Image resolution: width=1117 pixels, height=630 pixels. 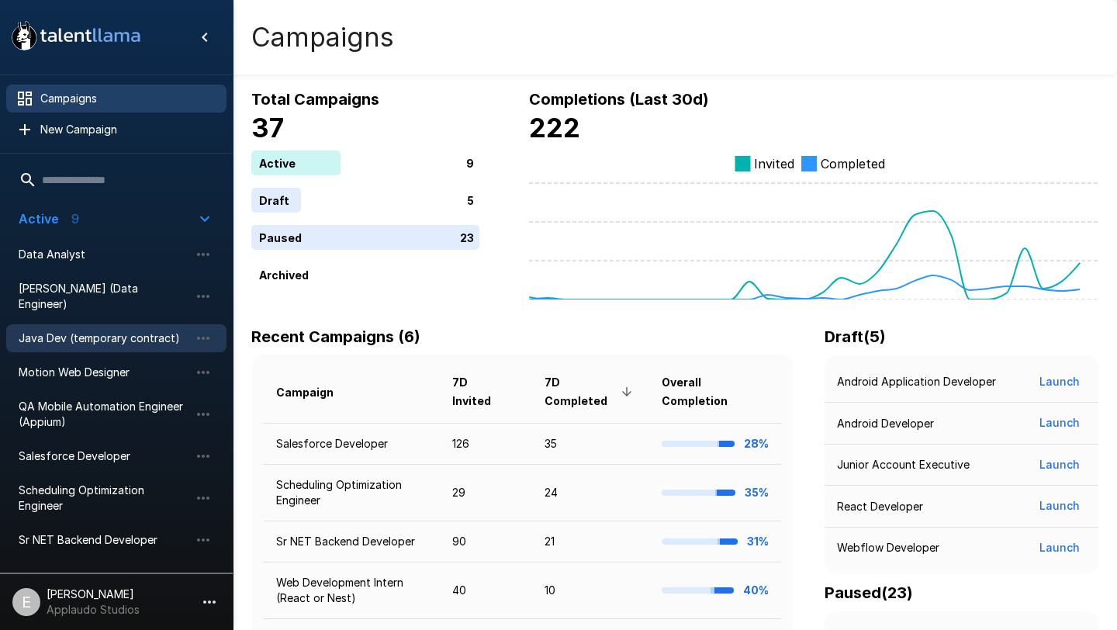 What do you see at coordinates (619, 99) in the screenshot?
I see `b: Completions (Last 30d)` at bounding box center [619, 99].